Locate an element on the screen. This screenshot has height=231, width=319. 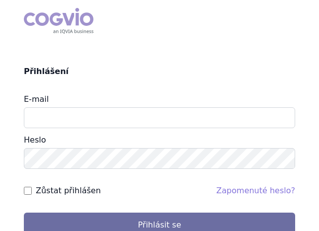
label: Heslo is located at coordinates (35, 140).